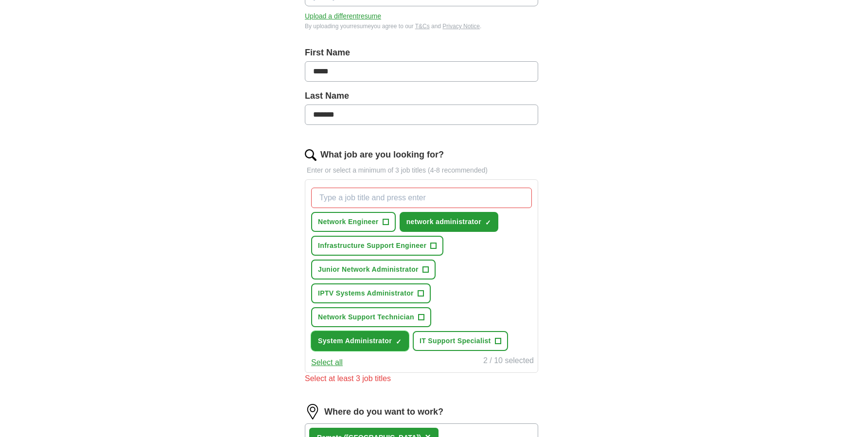 This screenshot has width=843, height=437. I want to click on button: Select all, so click(327, 363).